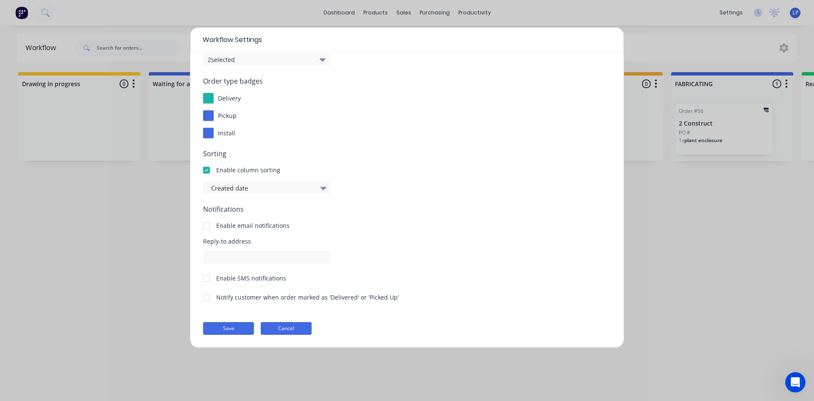  Describe the element at coordinates (407, 81) in the screenshot. I see `span: Order type badges` at that location.